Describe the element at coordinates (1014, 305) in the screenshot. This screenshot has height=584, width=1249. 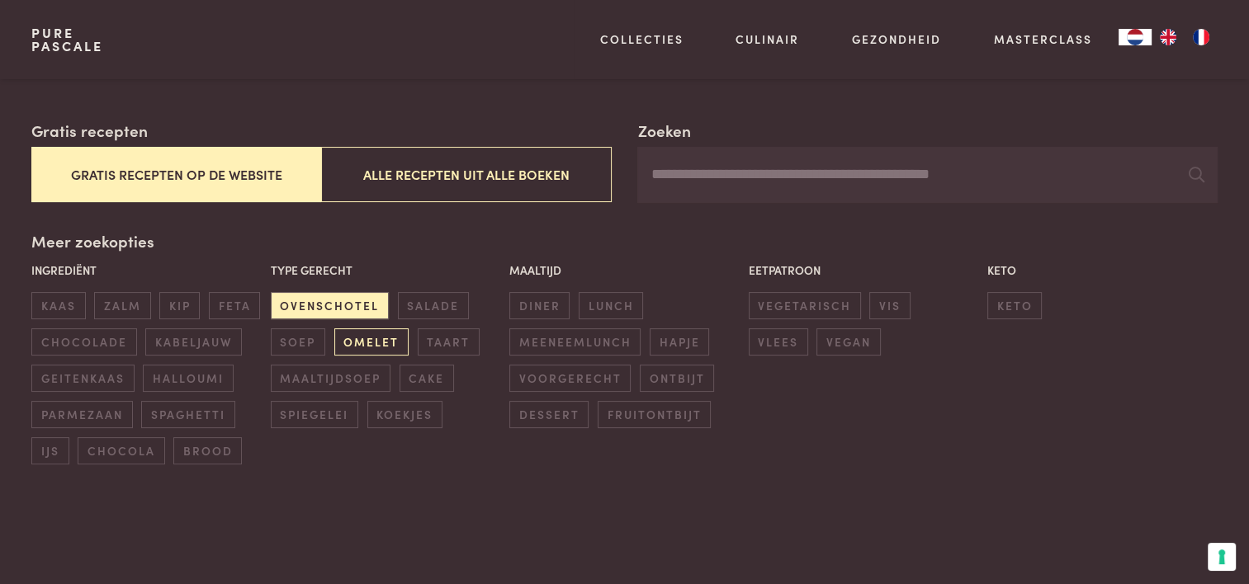
I see `span: keto` at that location.